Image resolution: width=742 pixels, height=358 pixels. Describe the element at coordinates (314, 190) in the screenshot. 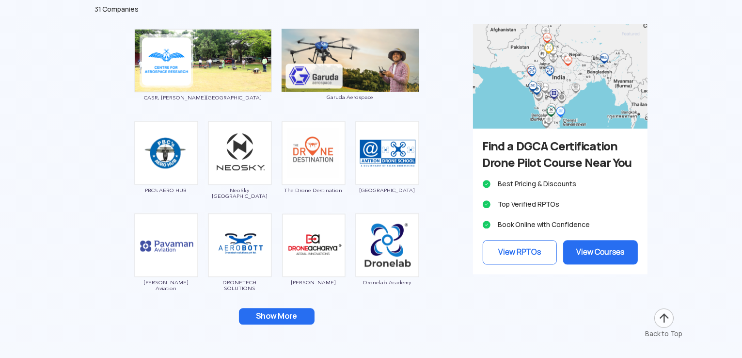

I see `span: The Drone Destination` at that location.